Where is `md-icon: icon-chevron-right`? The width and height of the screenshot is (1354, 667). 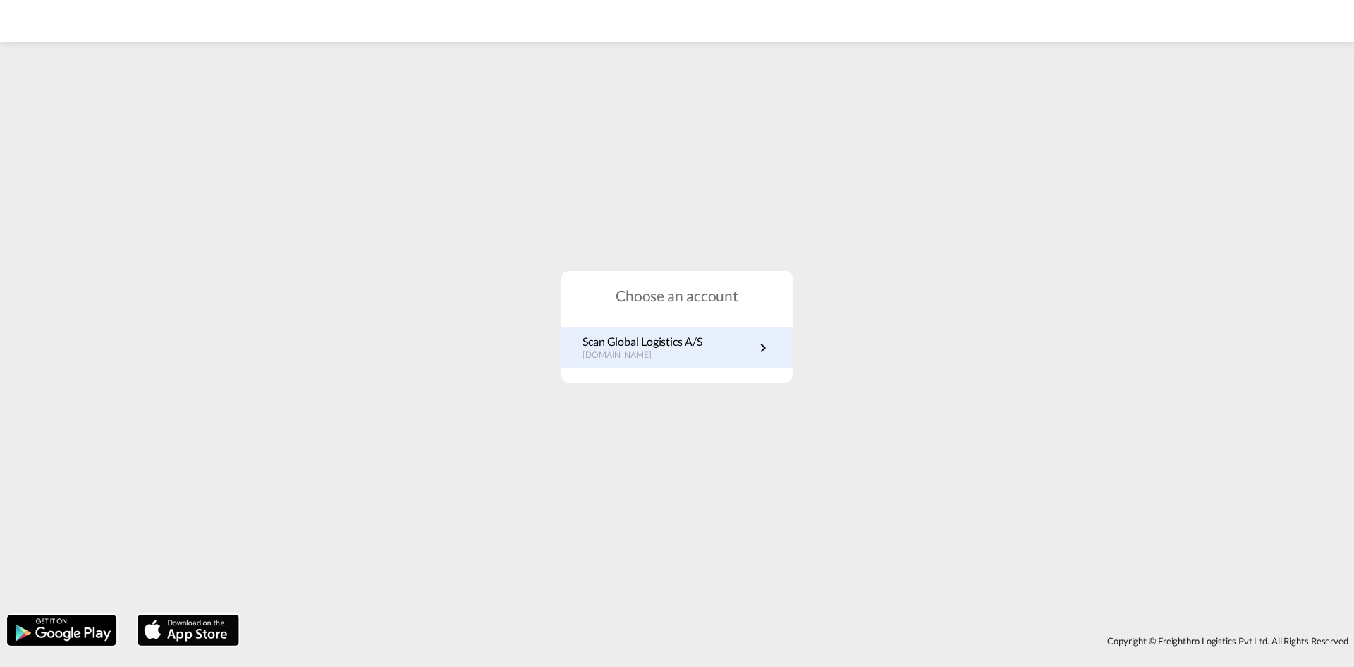
md-icon: icon-chevron-right is located at coordinates (763, 348).